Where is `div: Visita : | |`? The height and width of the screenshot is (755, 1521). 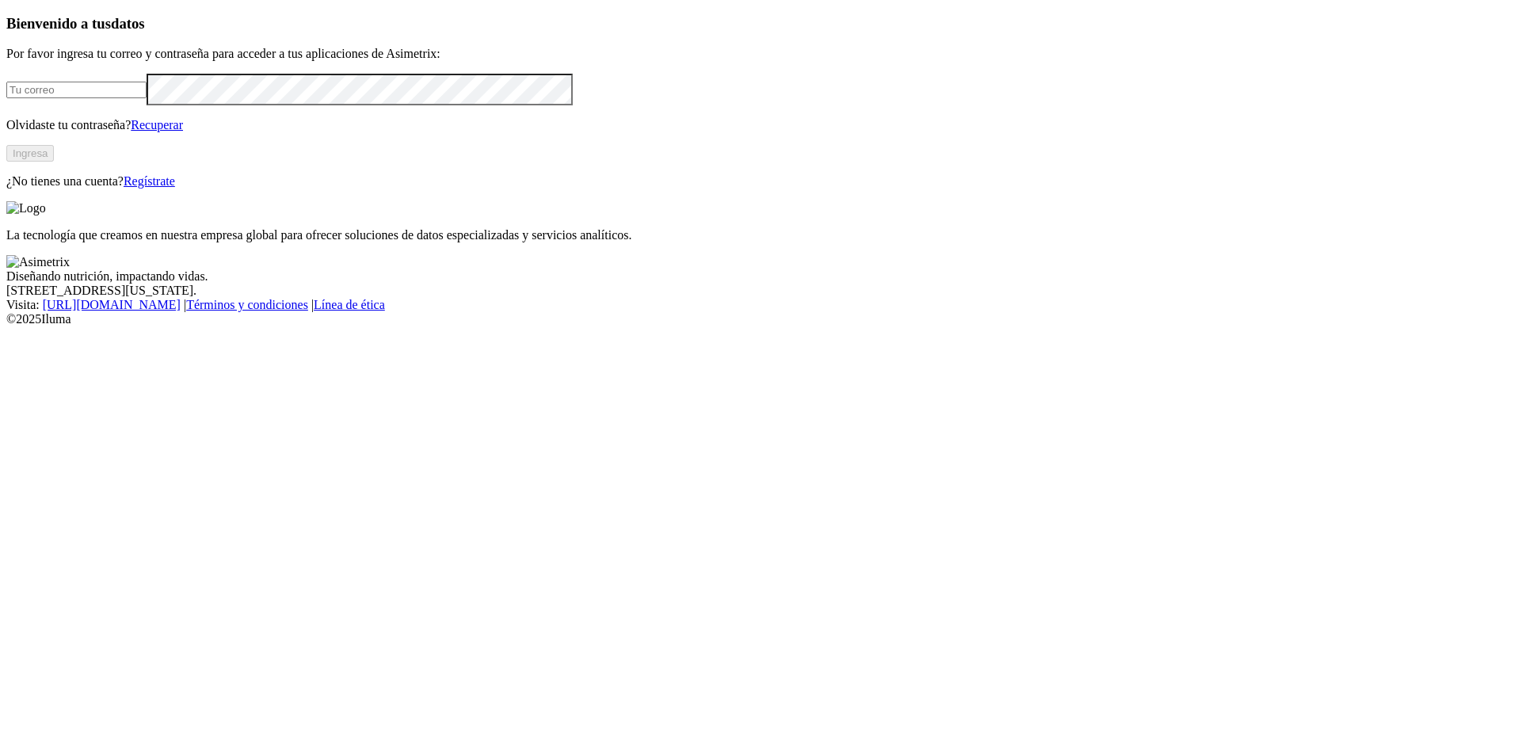
div: Visita : | | is located at coordinates (760, 305).